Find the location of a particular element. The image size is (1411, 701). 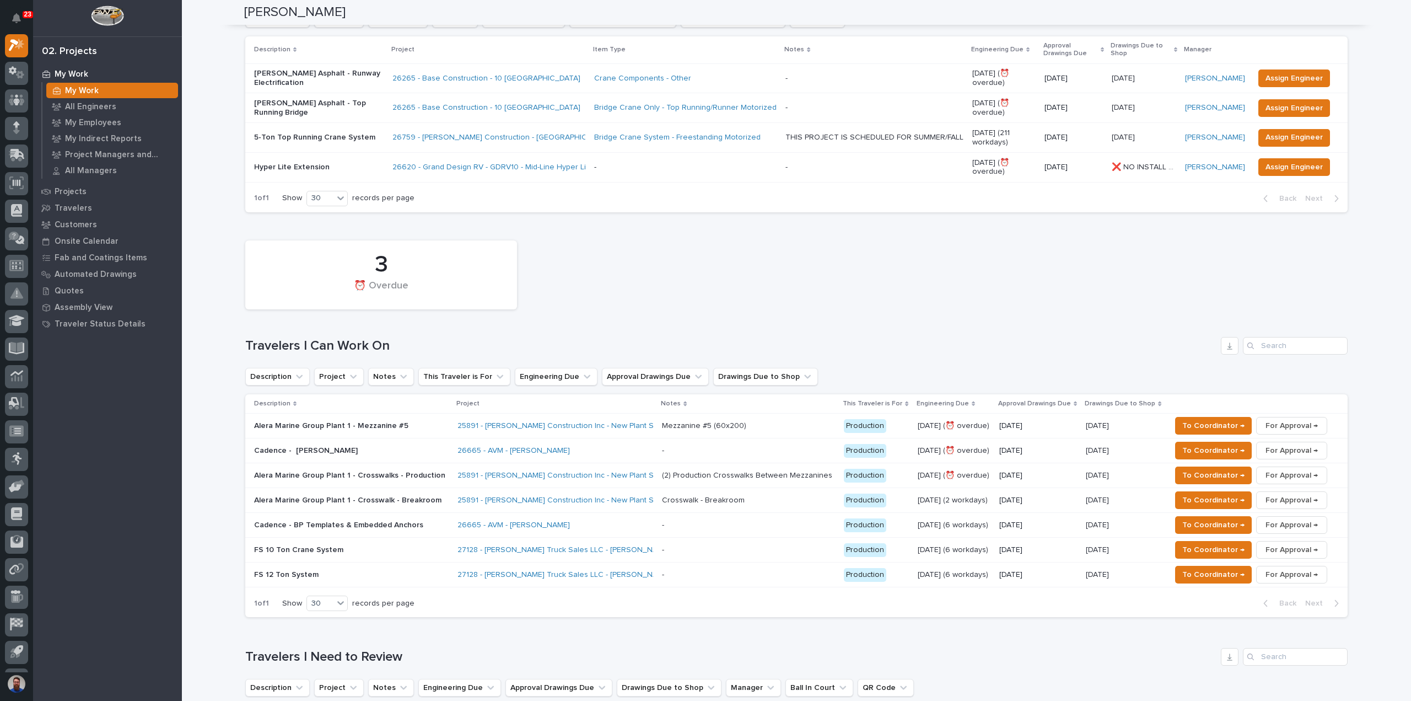

div: THIS PROJECT IS SCHEDULED FOR SUMMER/FALL OF 2026 is located at coordinates (874, 137).